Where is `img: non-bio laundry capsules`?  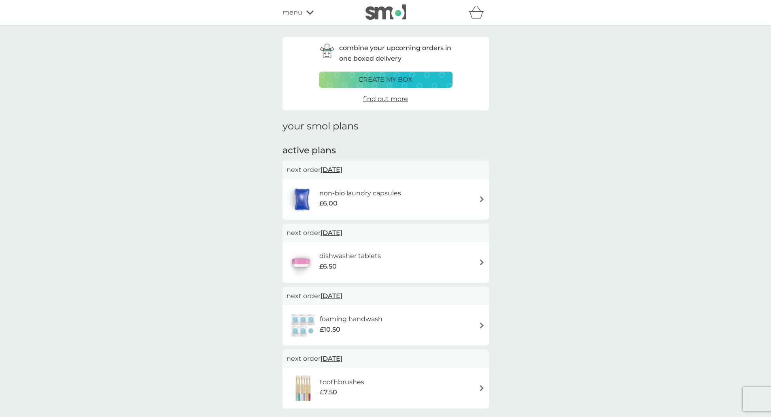 img: non-bio laundry capsules is located at coordinates (302, 200).